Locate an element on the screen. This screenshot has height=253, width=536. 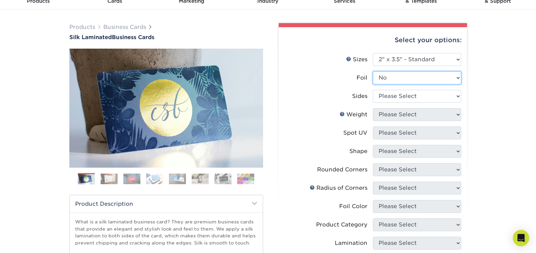
div: Spot UV is located at coordinates (355, 133).